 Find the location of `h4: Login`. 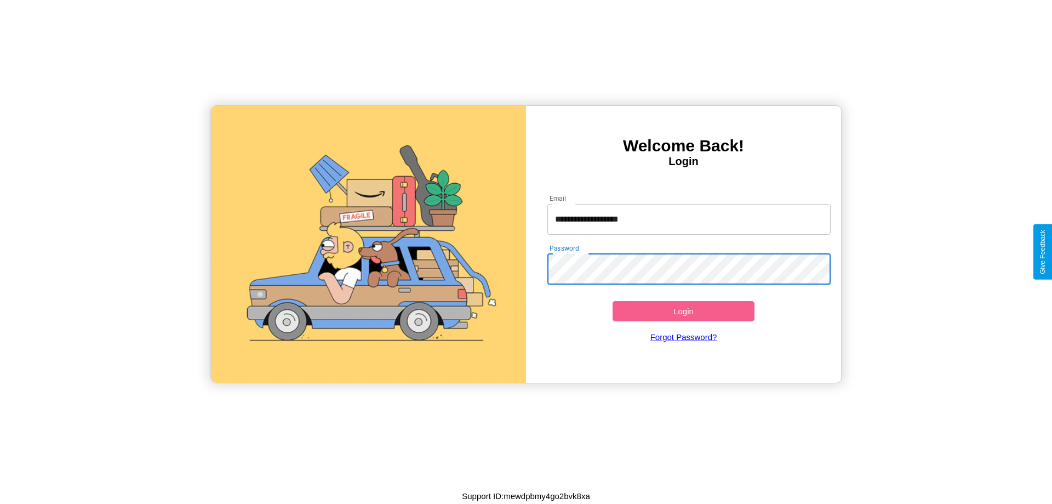

h4: Login is located at coordinates (683, 161).